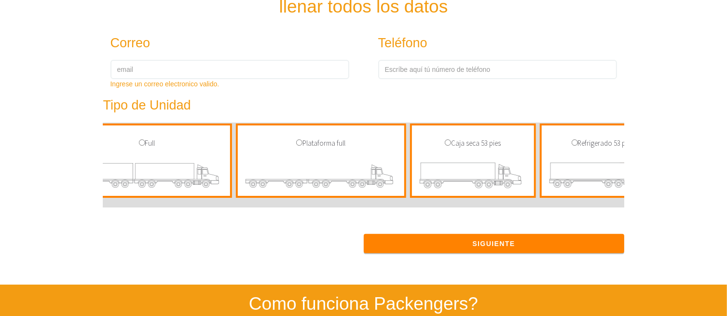 The height and width of the screenshot is (316, 727). Describe the element at coordinates (321, 143) in the screenshot. I see `p: Plataforma full` at that location.